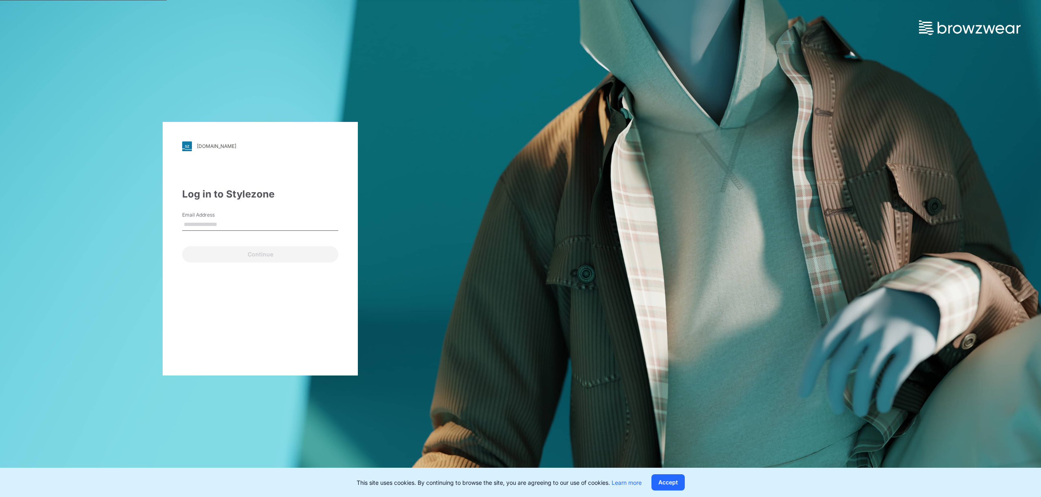 This screenshot has height=497, width=1041. What do you see at coordinates (627, 483) in the screenshot?
I see `a: Learn more` at bounding box center [627, 483].